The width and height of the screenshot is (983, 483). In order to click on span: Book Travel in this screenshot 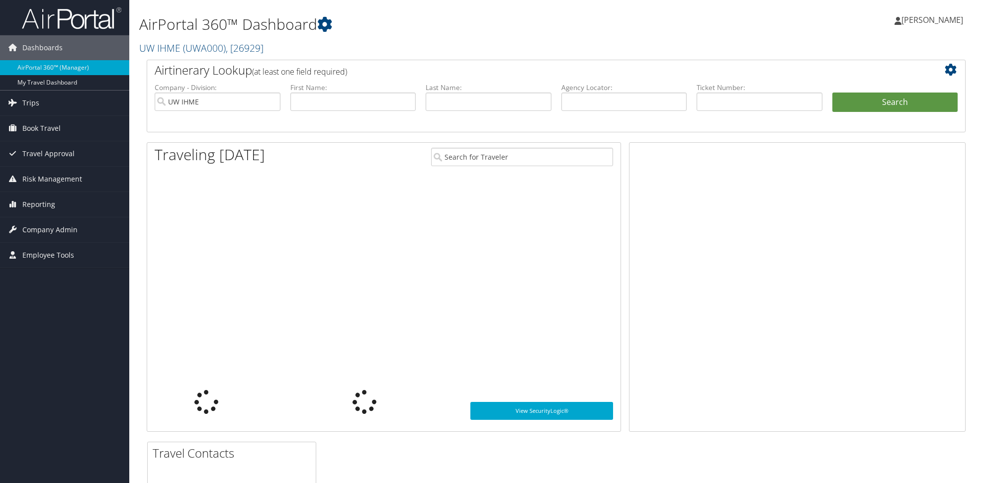, I will do `click(41, 128)`.